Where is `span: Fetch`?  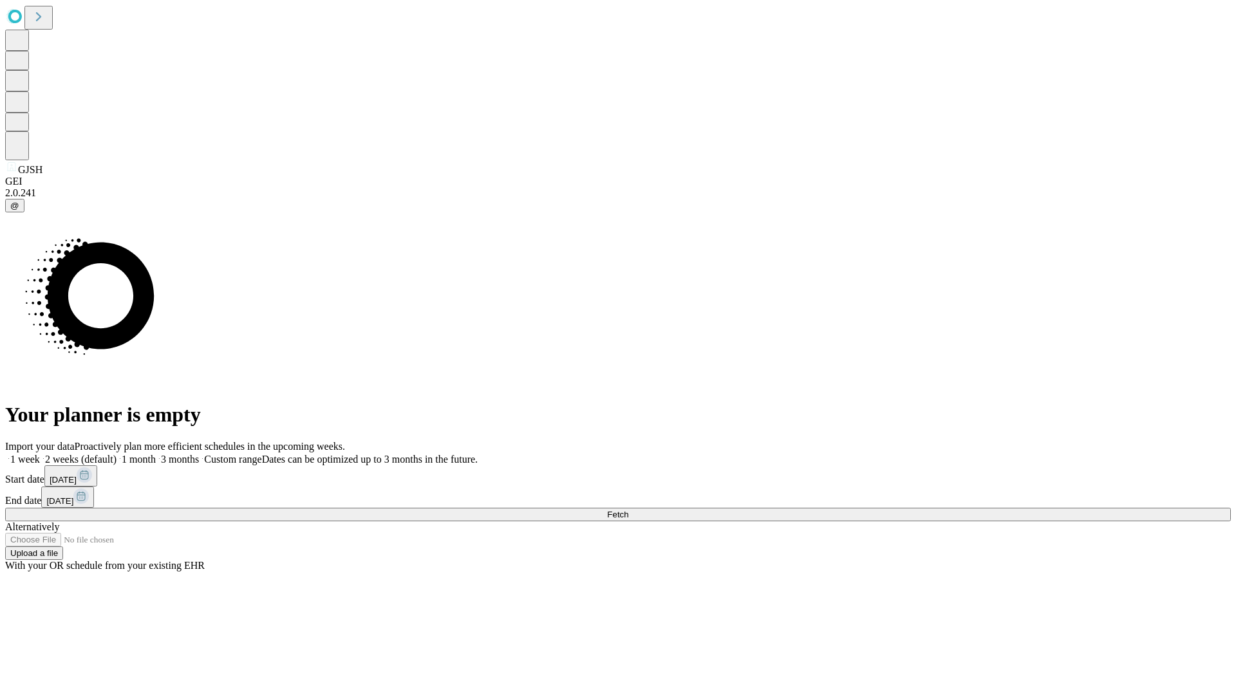
span: Fetch is located at coordinates (618, 515).